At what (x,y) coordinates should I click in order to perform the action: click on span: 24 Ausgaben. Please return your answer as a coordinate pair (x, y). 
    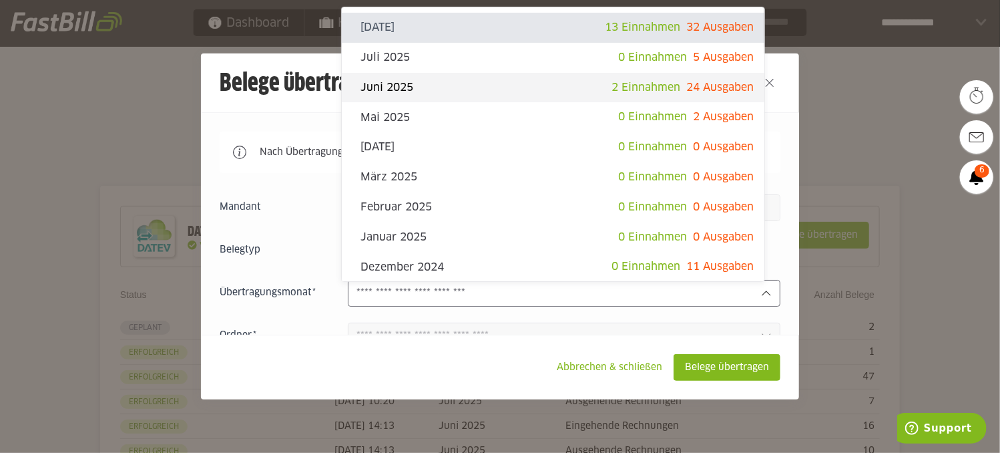
    Looking at the image, I should click on (720, 87).